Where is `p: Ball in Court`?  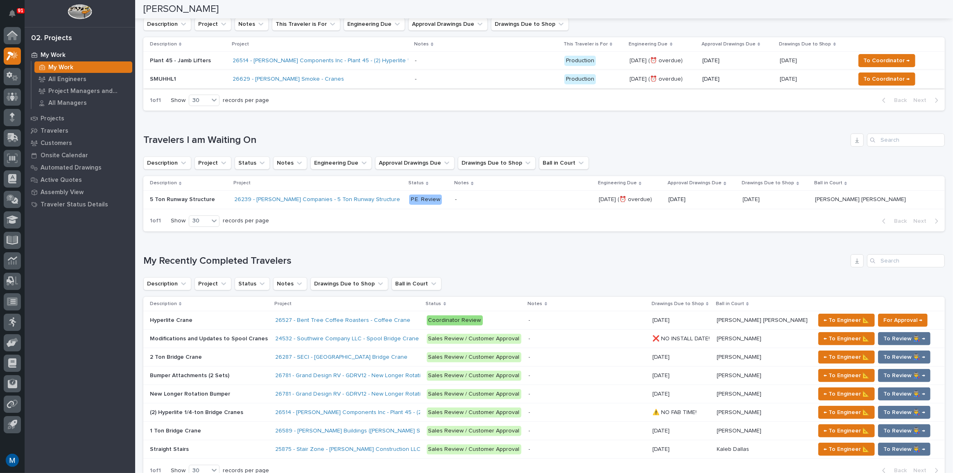
p: Ball in Court is located at coordinates (730, 304).